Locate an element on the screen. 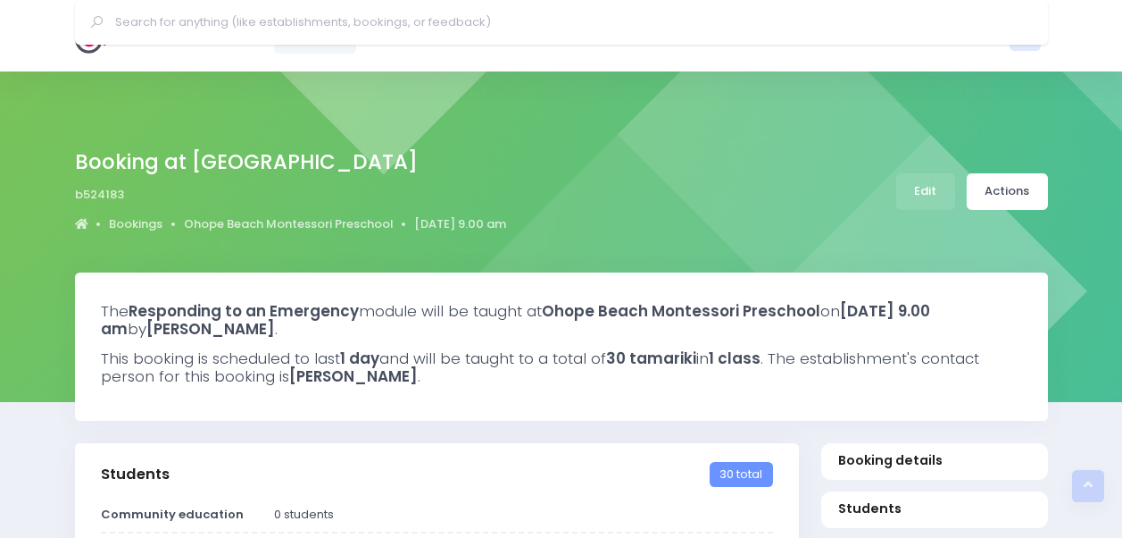  div: 0 students is located at coordinates (523, 514).